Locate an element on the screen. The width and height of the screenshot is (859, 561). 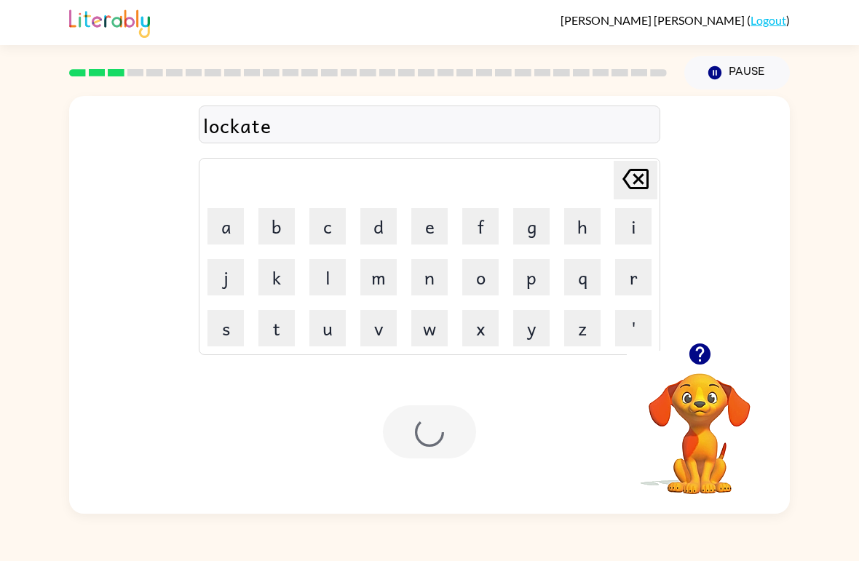
button: u is located at coordinates (327, 328).